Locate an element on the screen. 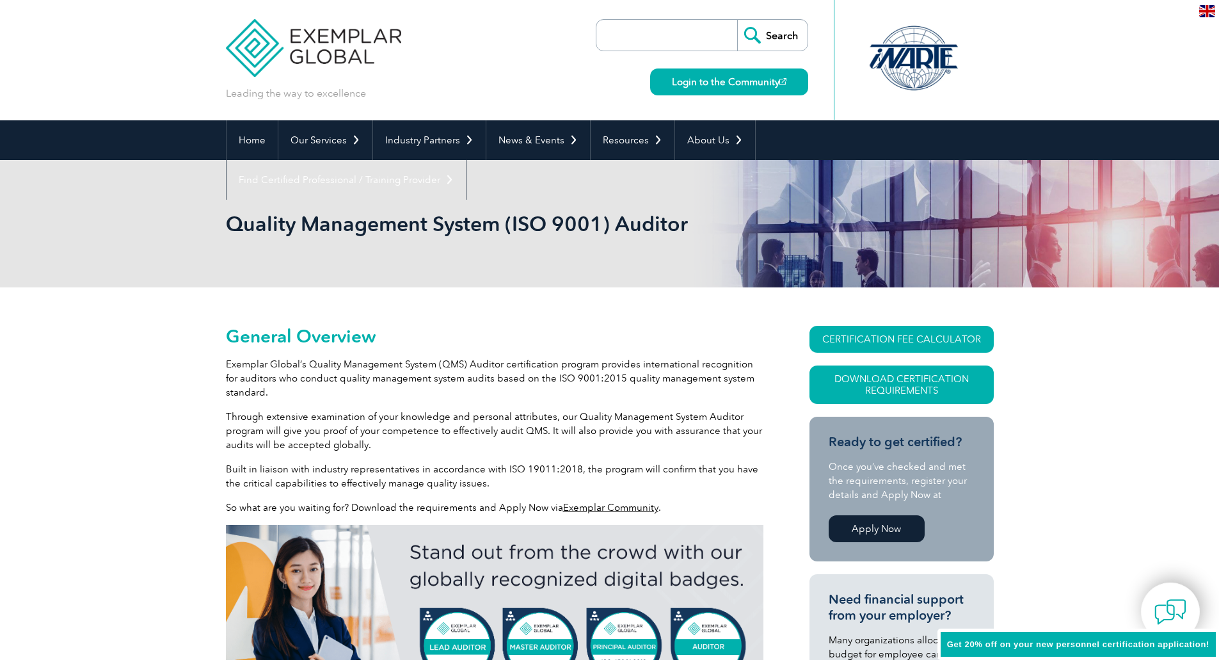 The width and height of the screenshot is (1219, 660). a: Resources is located at coordinates (632, 140).